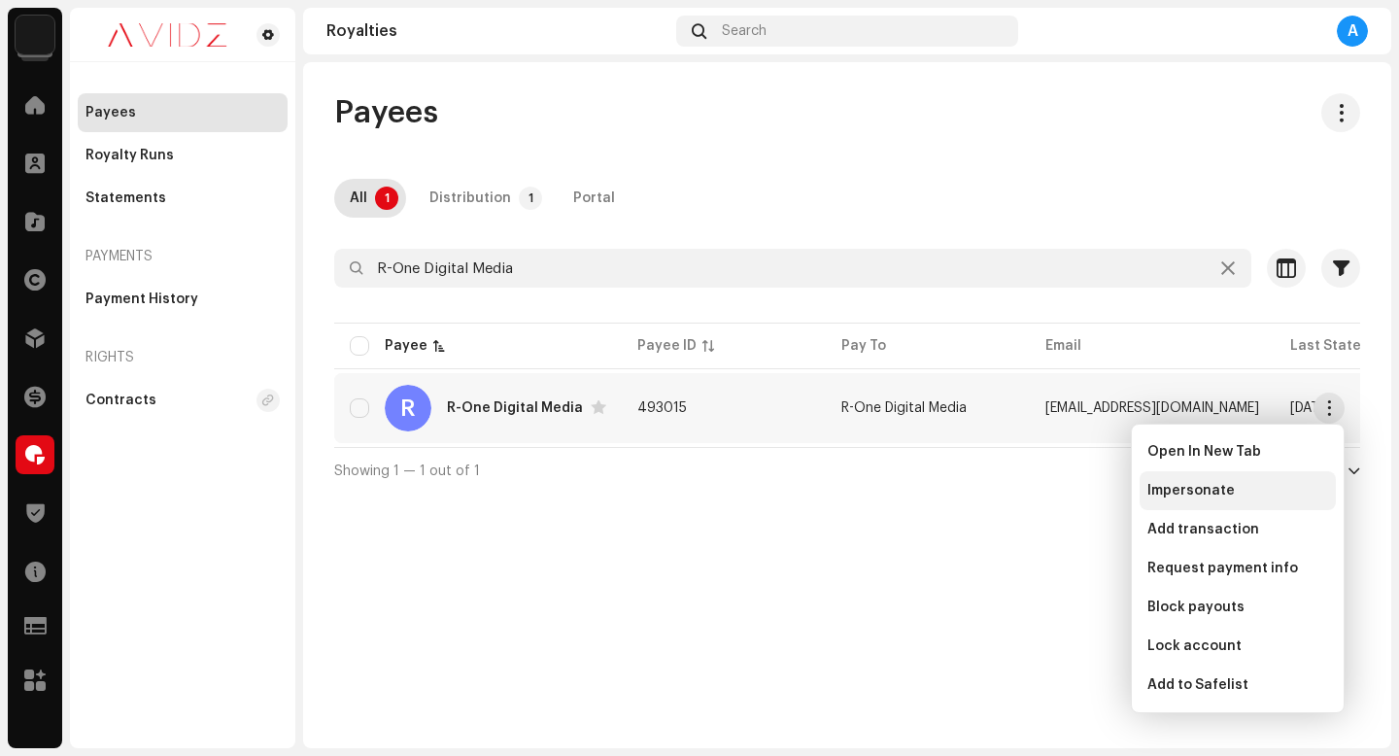  I want to click on span: Block payouts, so click(1196, 607).